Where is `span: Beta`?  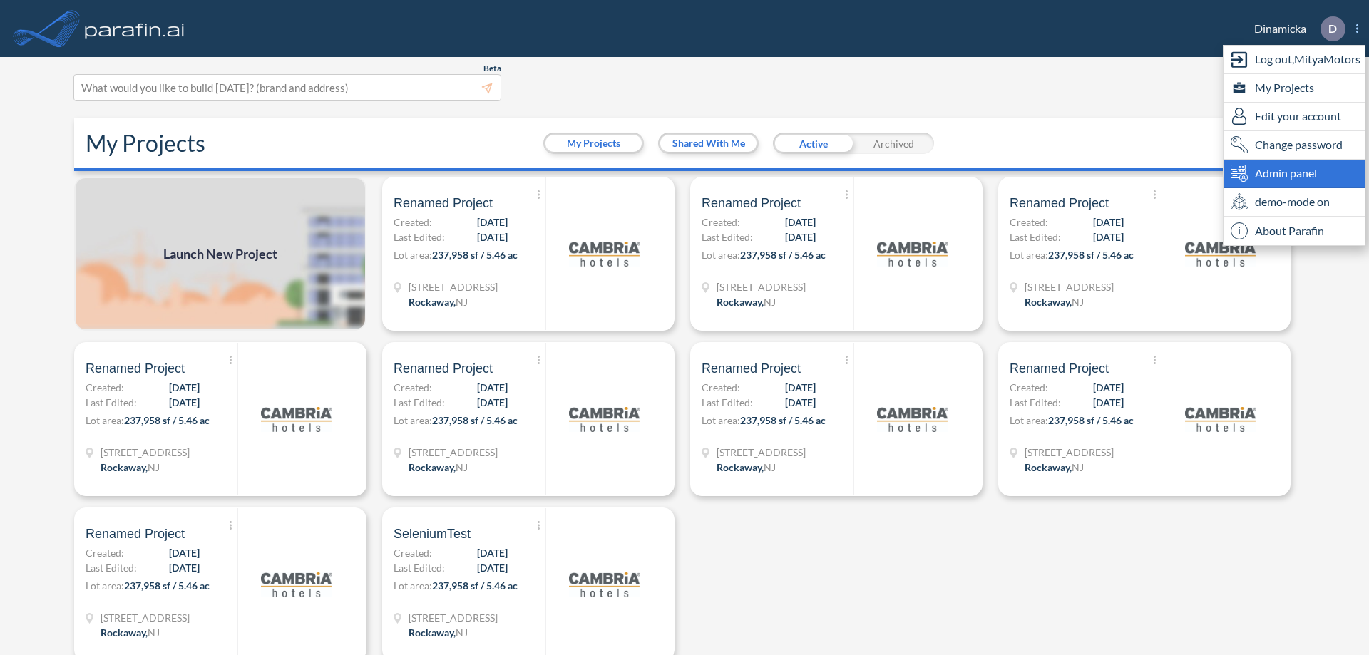 span: Beta is located at coordinates (492, 68).